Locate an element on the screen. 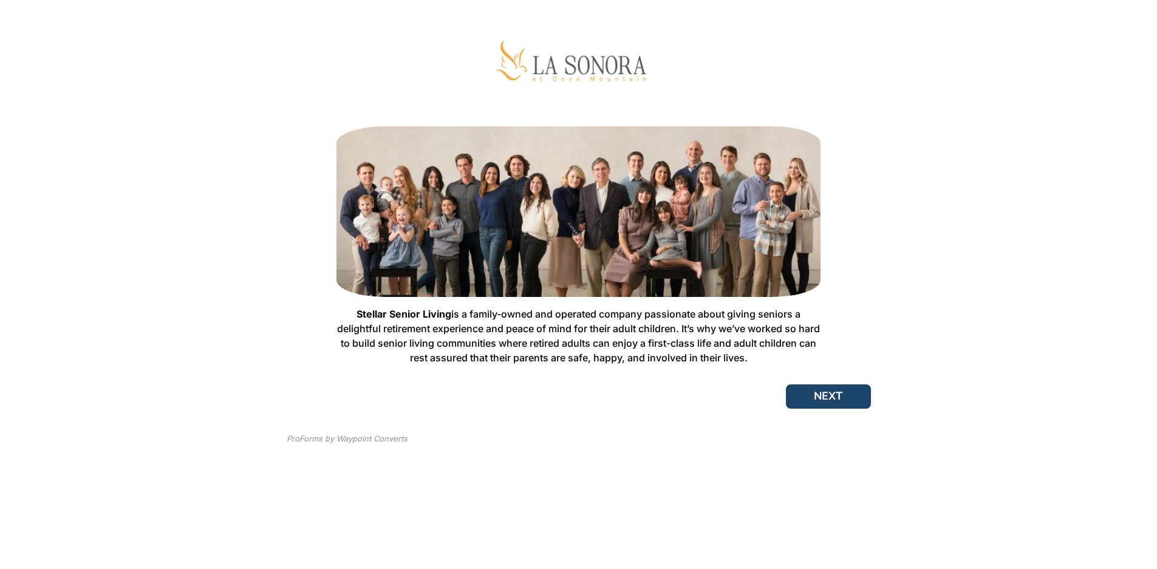 The width and height of the screenshot is (1157, 569). button: NEXT is located at coordinates (828, 397).